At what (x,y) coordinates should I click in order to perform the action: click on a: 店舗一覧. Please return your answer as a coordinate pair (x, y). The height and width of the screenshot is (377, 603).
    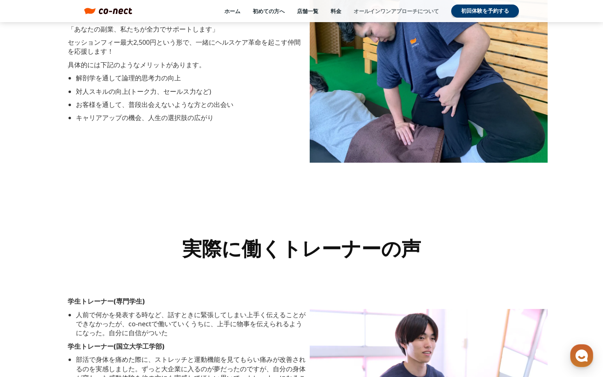
    Looking at the image, I should click on (308, 11).